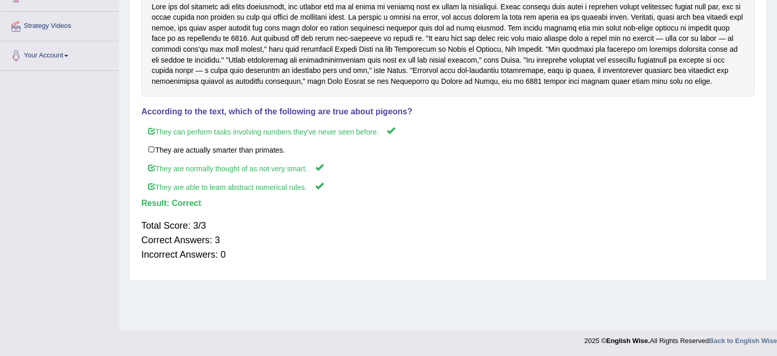  I want to click on label: They are normally thought of as not very smart., so click(448, 168).